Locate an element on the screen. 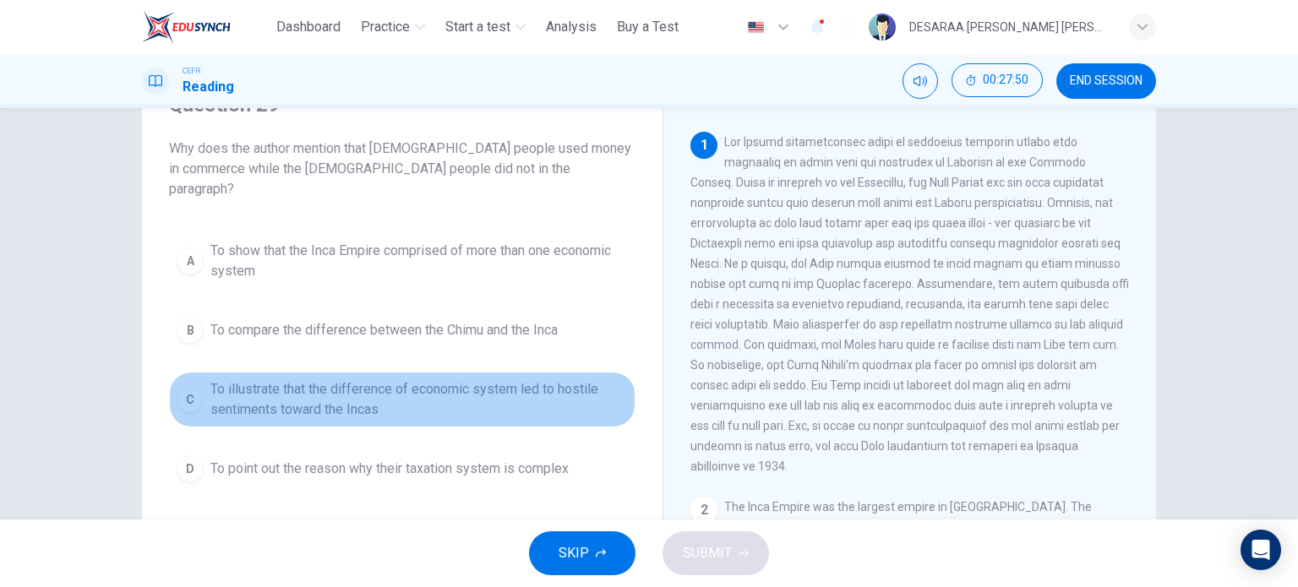  a: ELTC logo is located at coordinates (205, 27).